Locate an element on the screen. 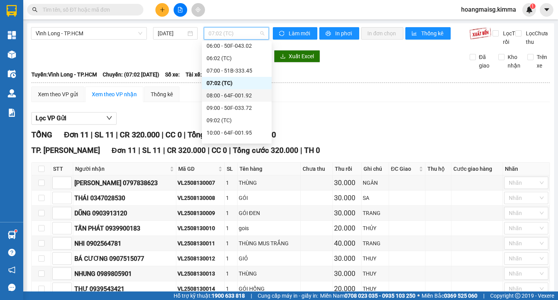 The width and height of the screenshot is (558, 300). div: 09:00 - 50F-033.72 is located at coordinates (237, 108).